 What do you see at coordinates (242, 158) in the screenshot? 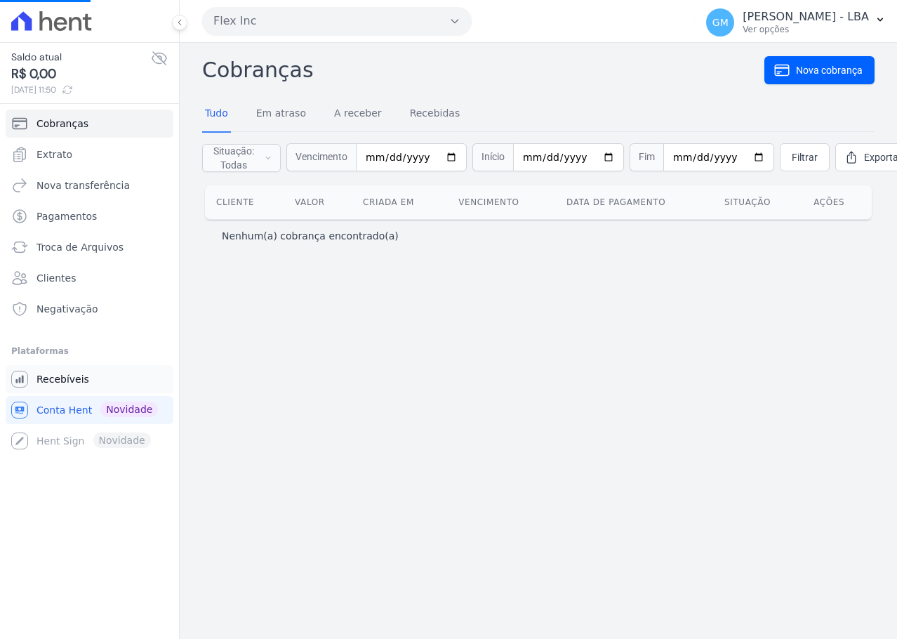
I see `button: Situação: Todas` at bounding box center [242, 158].